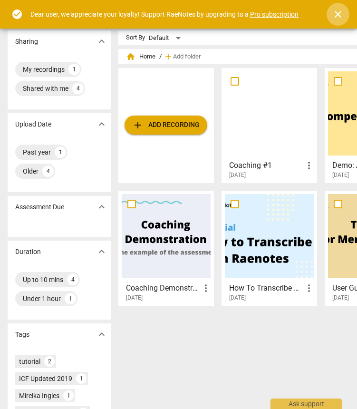 The height and width of the screenshot is (409, 357). Describe the element at coordinates (163, 288) in the screenshot. I see `h3: Coaching Demonstration (Example)` at that location.